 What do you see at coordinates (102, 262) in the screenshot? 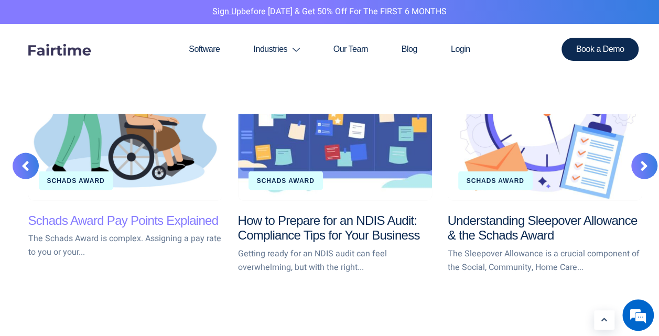
I see `textarea: Choose an option` at bounding box center [102, 262].